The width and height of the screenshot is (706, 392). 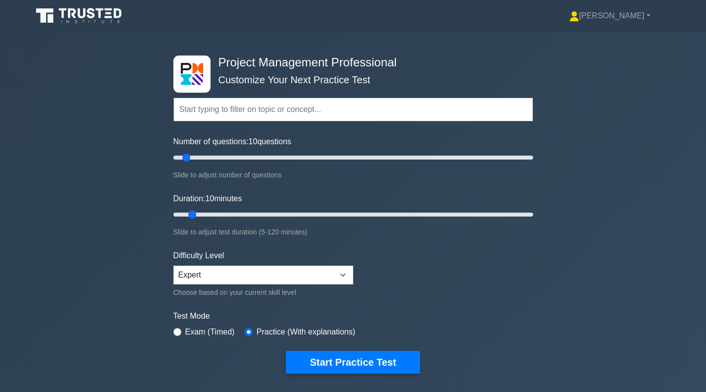 I want to click on div: Choose based on your current skill level, so click(x=263, y=292).